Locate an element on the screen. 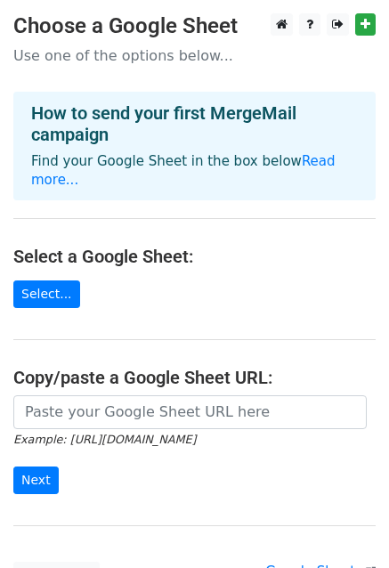 The height and width of the screenshot is (568, 389). h3: Choose a Google Sheet is located at coordinates (194, 26).